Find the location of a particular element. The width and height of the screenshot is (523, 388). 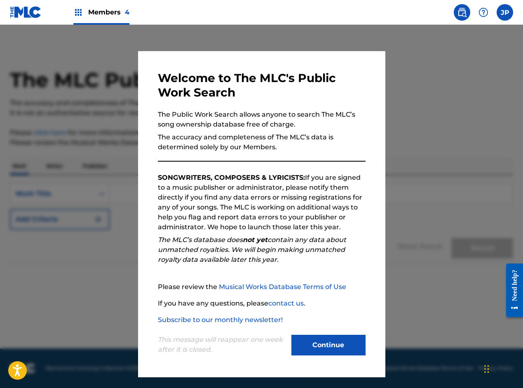

em: The MLC’s database does contain any data about unmatched royalties. We will begin making unmatche... is located at coordinates (252, 249).